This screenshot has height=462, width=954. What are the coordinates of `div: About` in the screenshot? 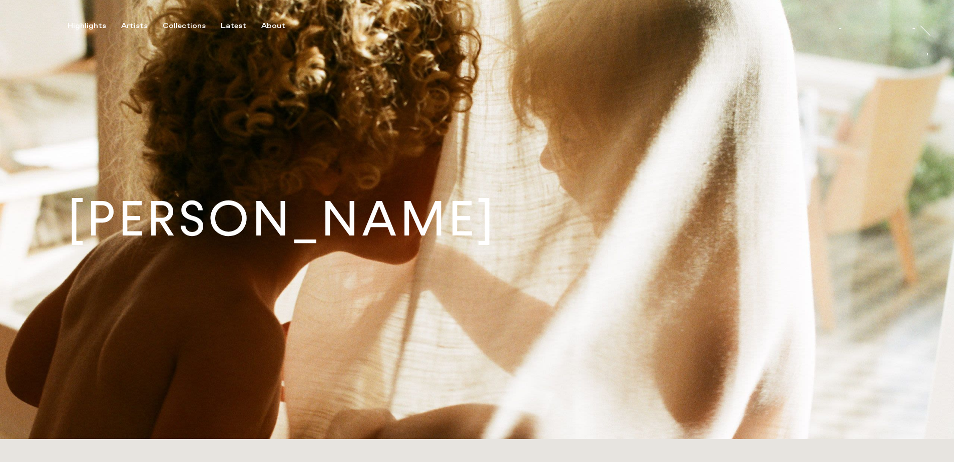 It's located at (273, 26).